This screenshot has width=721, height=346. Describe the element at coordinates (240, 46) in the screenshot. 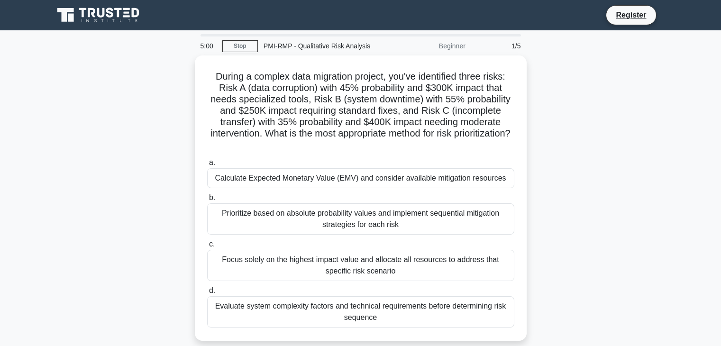

I see `a: Stop` at that location.